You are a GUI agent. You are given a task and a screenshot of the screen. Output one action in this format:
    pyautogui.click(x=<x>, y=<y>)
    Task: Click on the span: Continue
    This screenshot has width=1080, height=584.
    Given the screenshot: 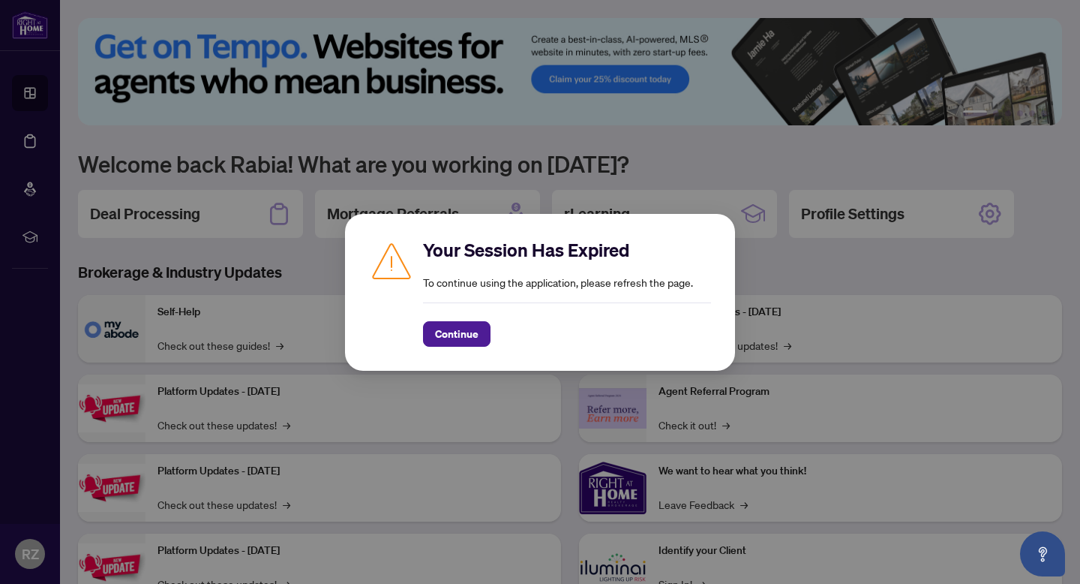 What is the action you would take?
    pyautogui.click(x=457, y=334)
    